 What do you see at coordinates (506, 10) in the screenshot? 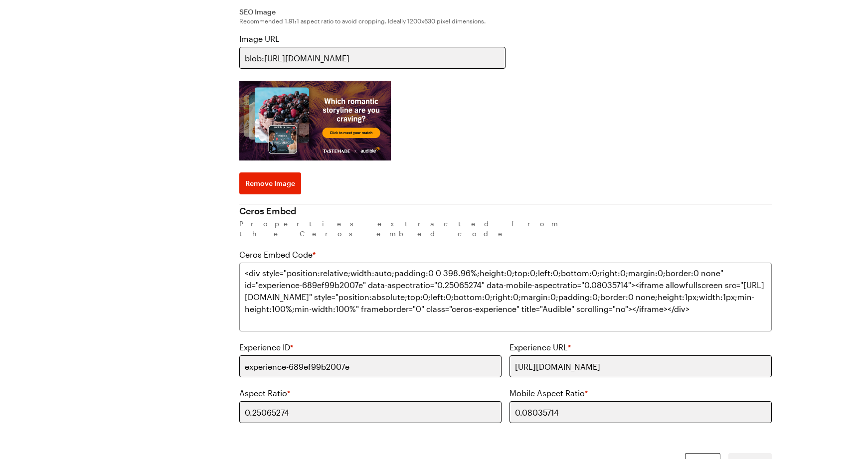
I see `label: SEO Image` at bounding box center [506, 10].